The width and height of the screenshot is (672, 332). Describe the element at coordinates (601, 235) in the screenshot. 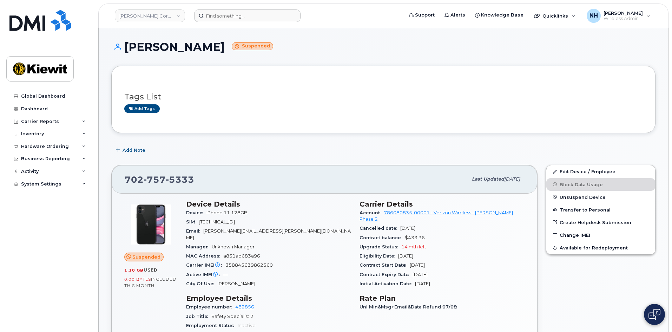

I see `button: Change IMEI` at that location.